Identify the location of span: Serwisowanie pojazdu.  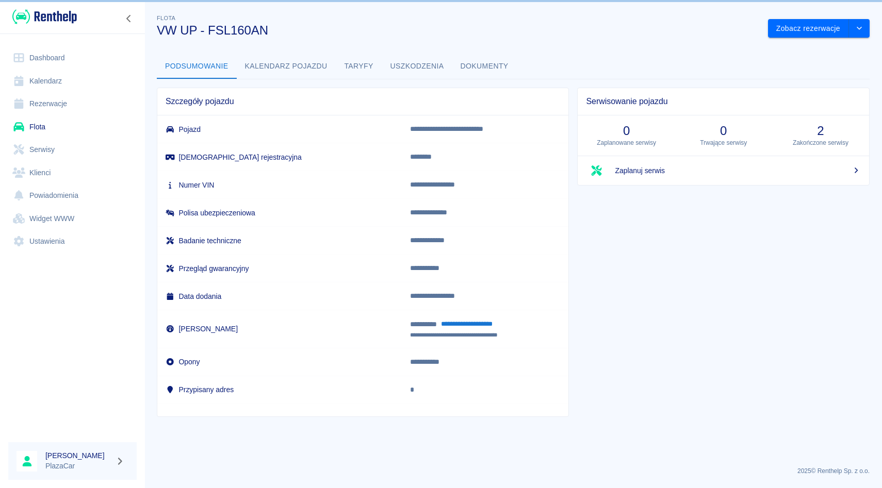
(723, 102).